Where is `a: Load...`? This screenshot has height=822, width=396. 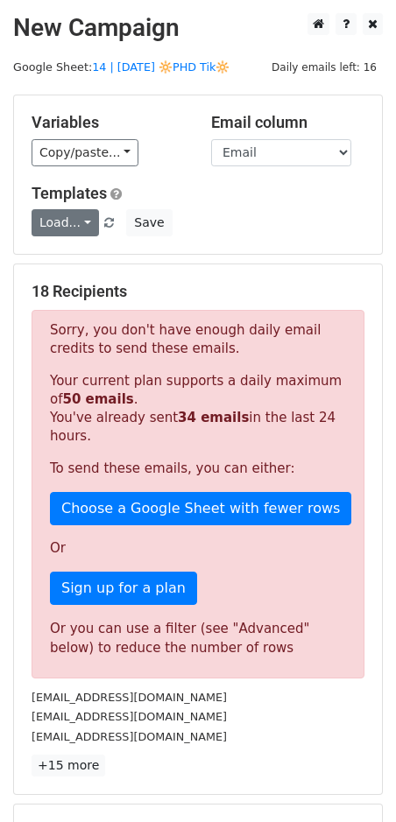 a: Load... is located at coordinates (65, 222).